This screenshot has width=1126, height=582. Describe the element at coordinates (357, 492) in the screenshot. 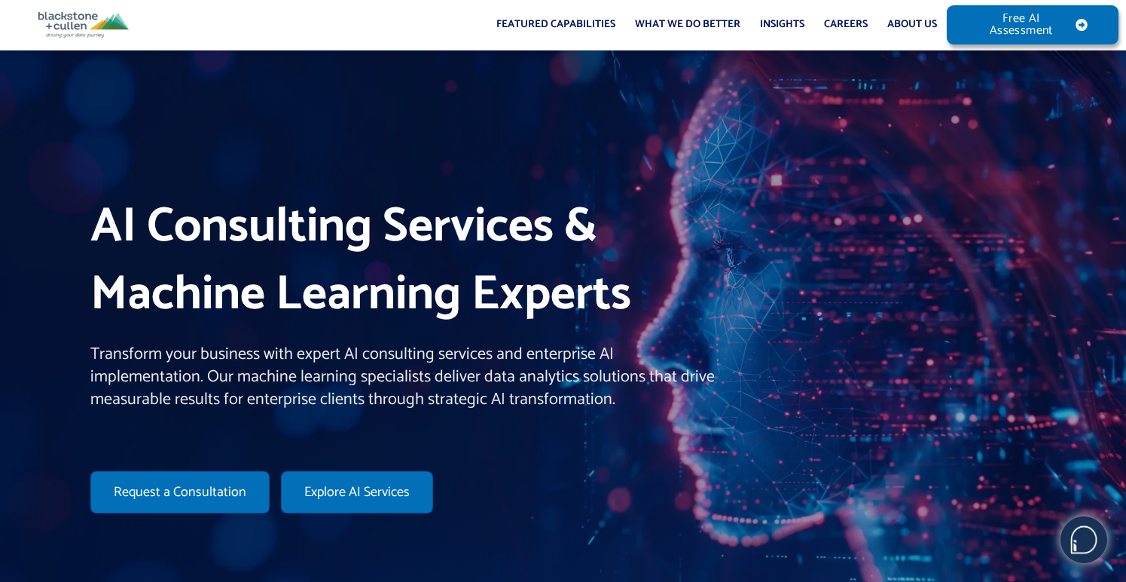

I see `a: Explore AI Services` at that location.